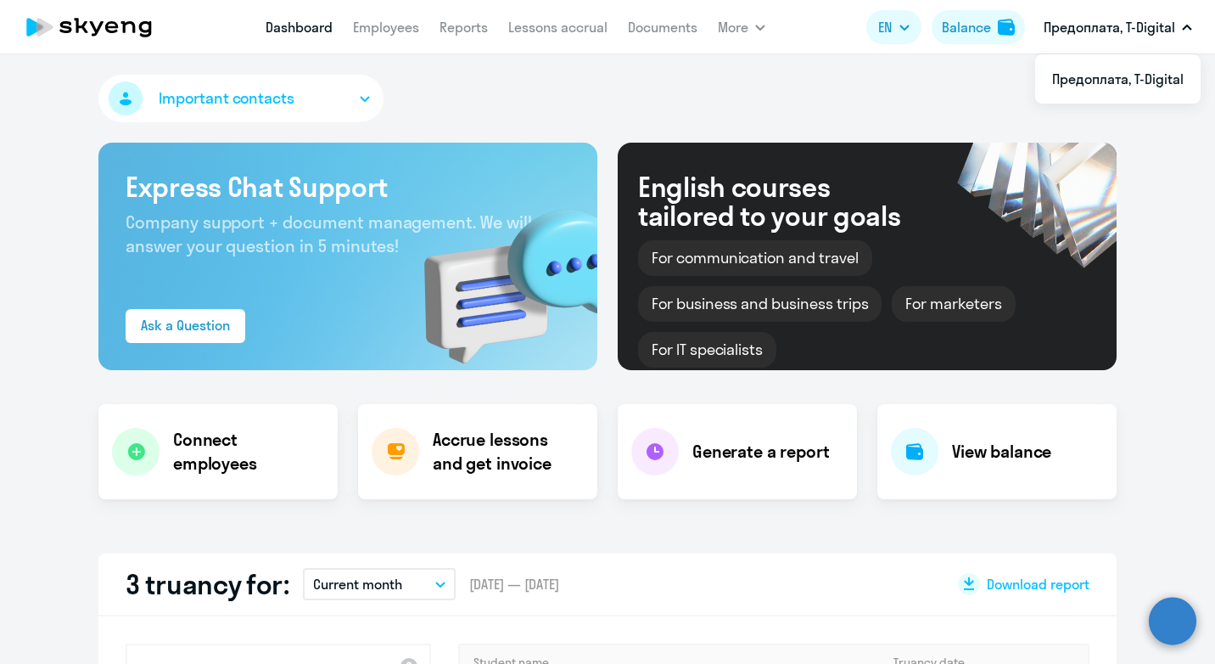  I want to click on button: Balancebalance, so click(978, 27).